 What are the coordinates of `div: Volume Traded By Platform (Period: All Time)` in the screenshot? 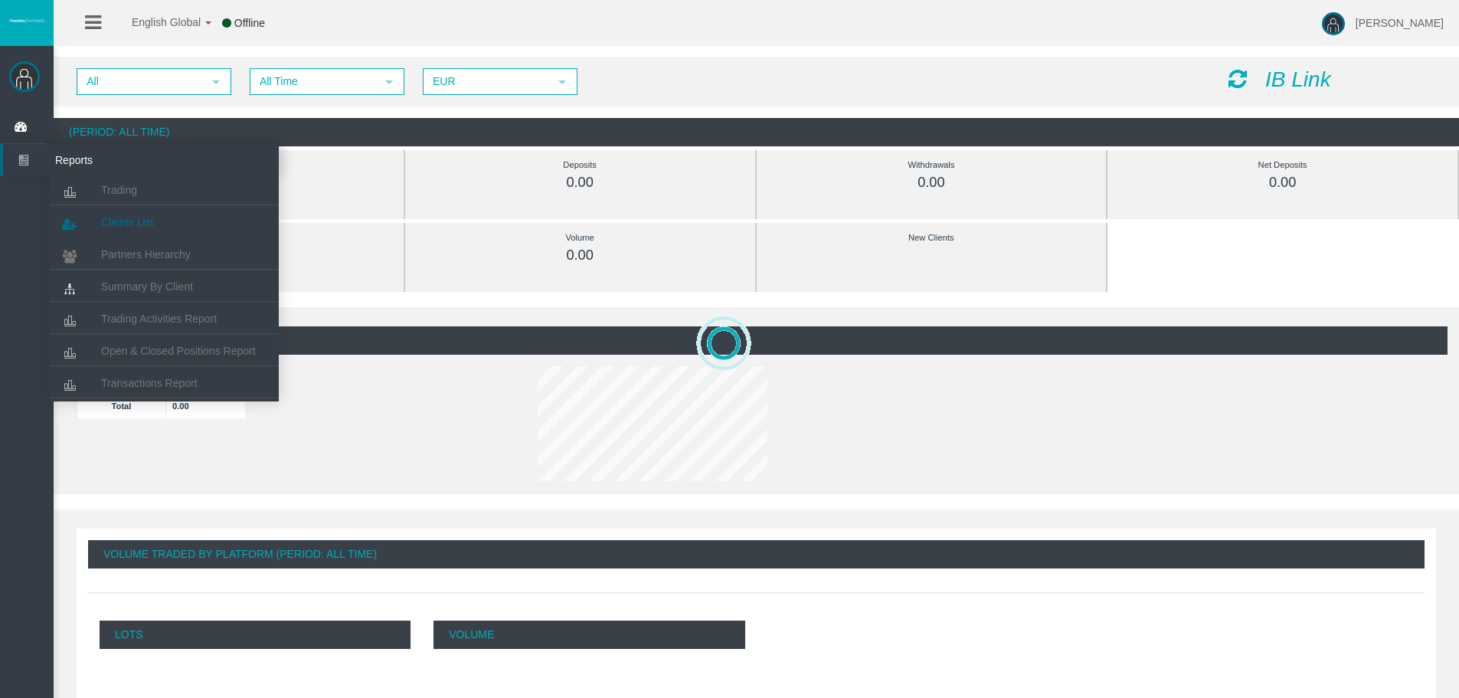 It's located at (756, 554).